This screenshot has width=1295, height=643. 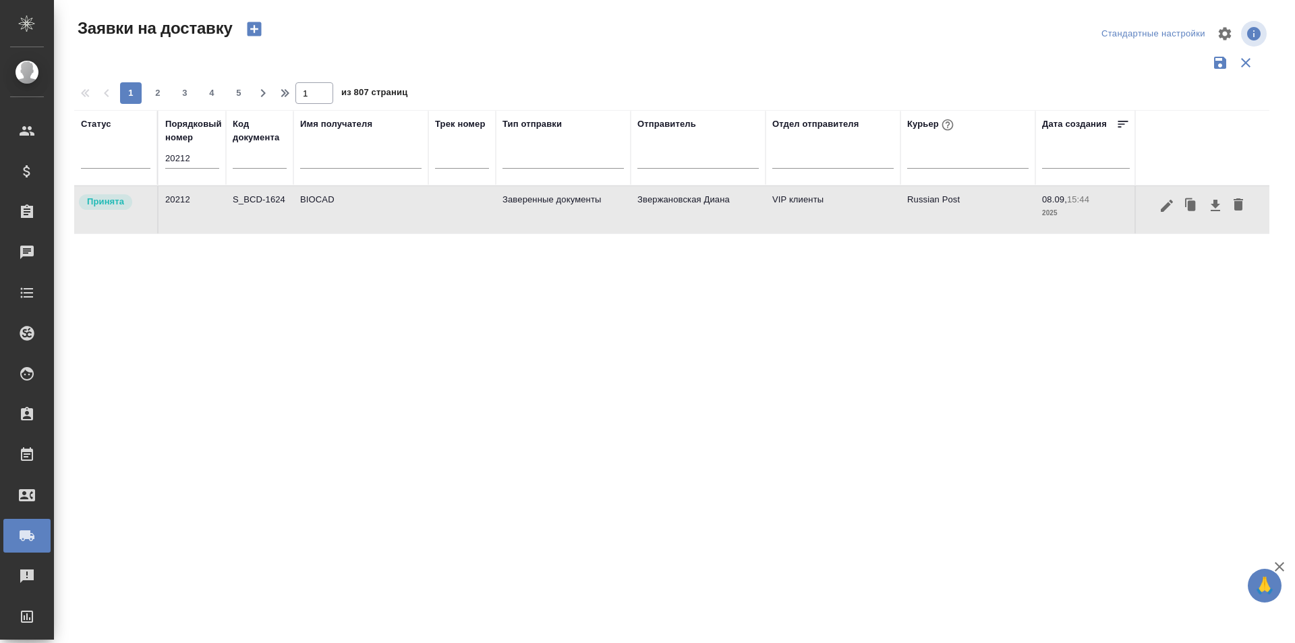 What do you see at coordinates (1220, 63) in the screenshot?
I see `button: Сохранить фильтры` at bounding box center [1220, 63].